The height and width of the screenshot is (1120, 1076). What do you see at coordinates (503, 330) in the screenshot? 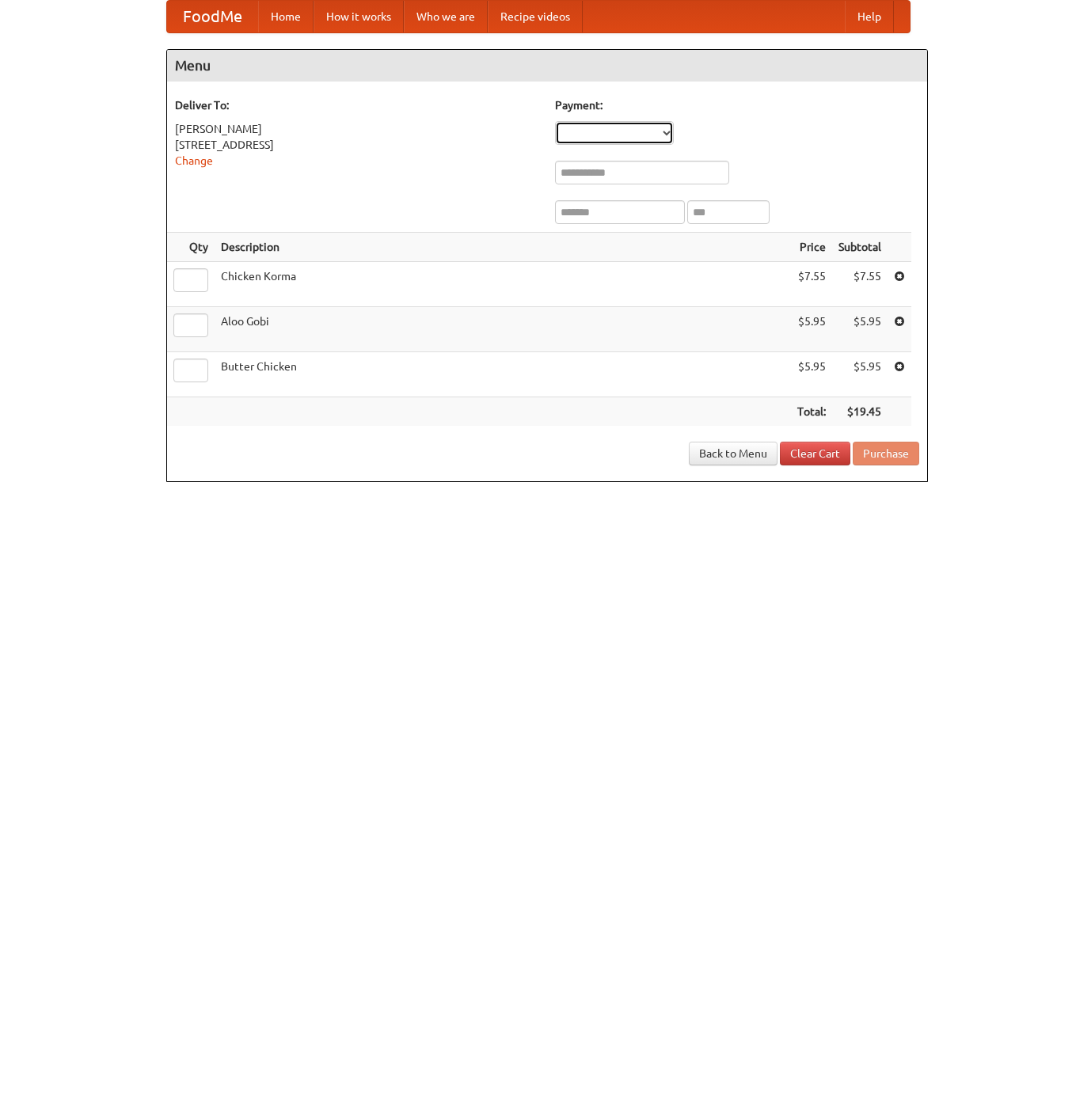
I see `td: Aloo Gobi` at bounding box center [503, 330].